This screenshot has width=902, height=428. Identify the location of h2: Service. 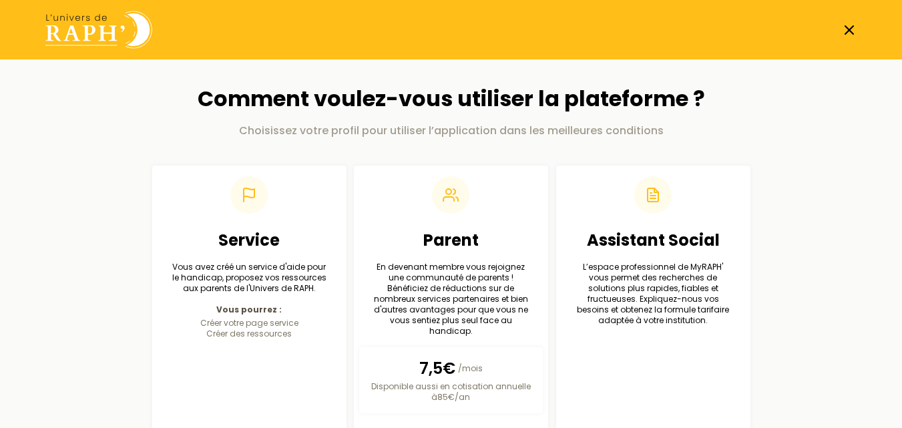
(249, 240).